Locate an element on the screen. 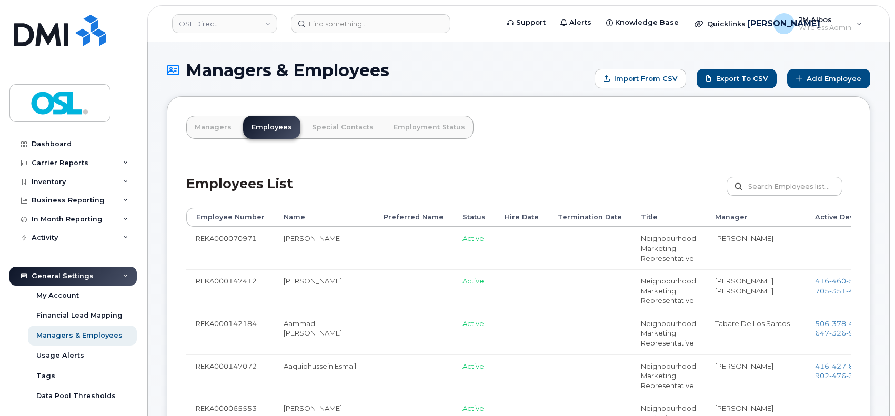 The image size is (895, 416). span: 9947 is located at coordinates (856, 333).